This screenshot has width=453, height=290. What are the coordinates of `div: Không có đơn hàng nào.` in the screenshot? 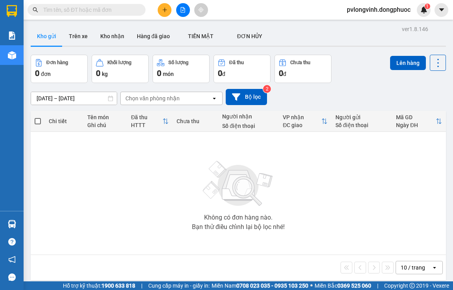 It's located at (238, 217).